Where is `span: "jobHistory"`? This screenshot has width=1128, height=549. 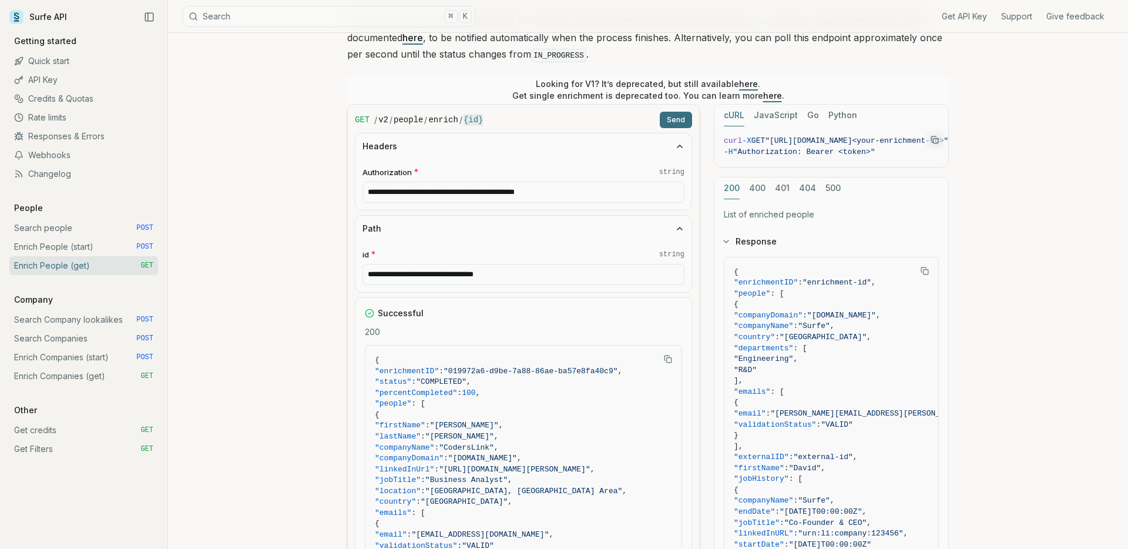
span: "jobHistory" is located at coordinates (761, 478).